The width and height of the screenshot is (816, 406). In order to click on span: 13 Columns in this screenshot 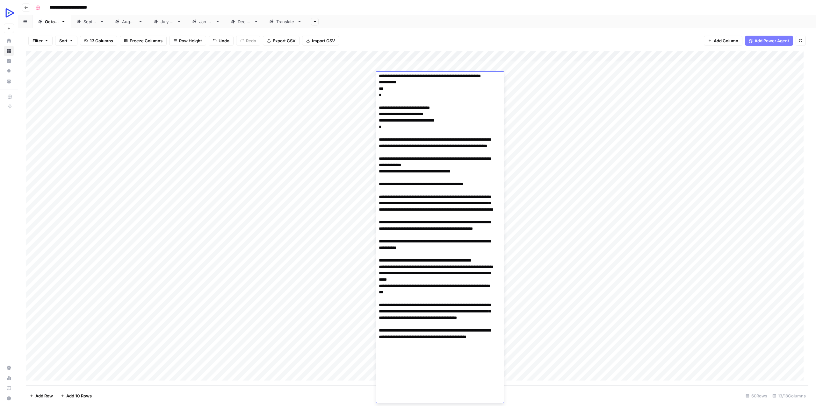, I will do `click(101, 41)`.